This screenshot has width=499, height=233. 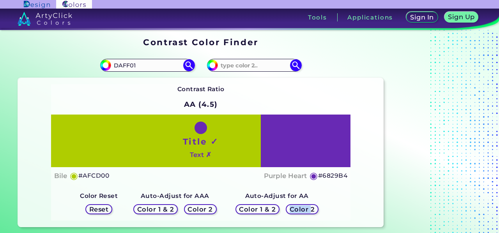 I want to click on strong: Color Reset, so click(x=99, y=196).